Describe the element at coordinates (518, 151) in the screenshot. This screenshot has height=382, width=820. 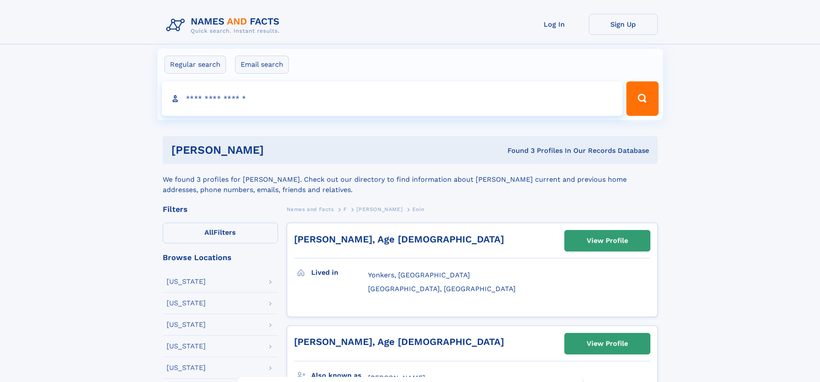
I see `div: Found 3 Profiles In Our Records Database` at that location.